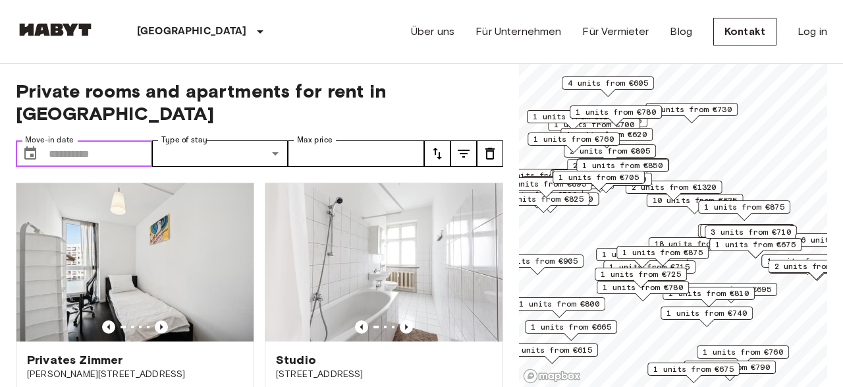  Describe the element at coordinates (30, 154) in the screenshot. I see `button: Choose date` at that location.